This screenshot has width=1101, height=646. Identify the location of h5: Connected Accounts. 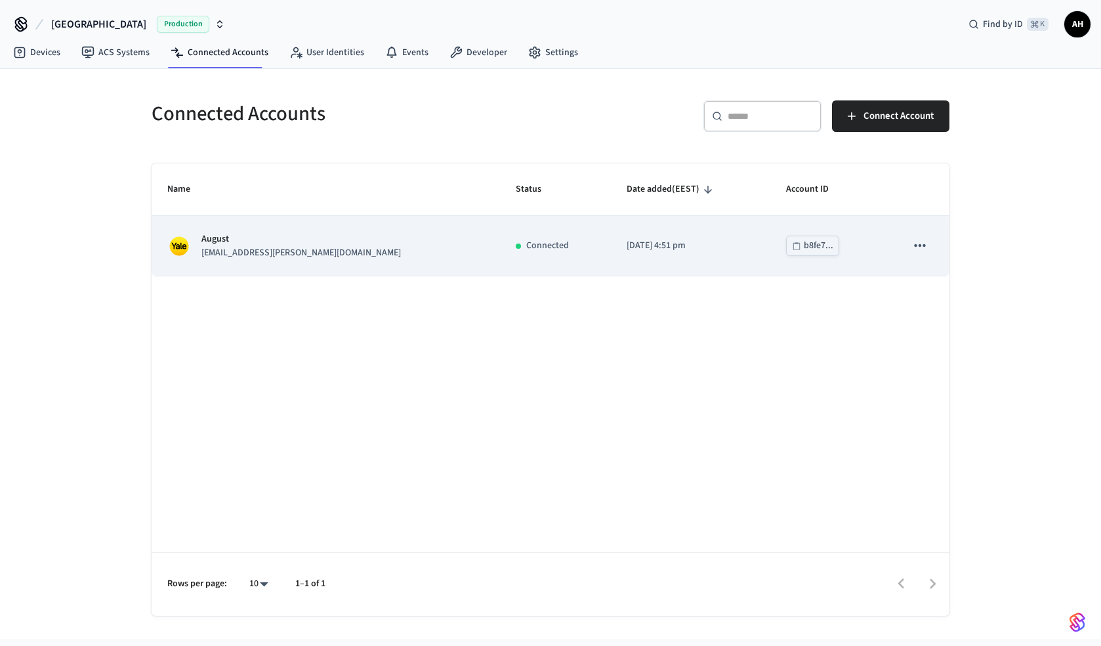
(347, 114).